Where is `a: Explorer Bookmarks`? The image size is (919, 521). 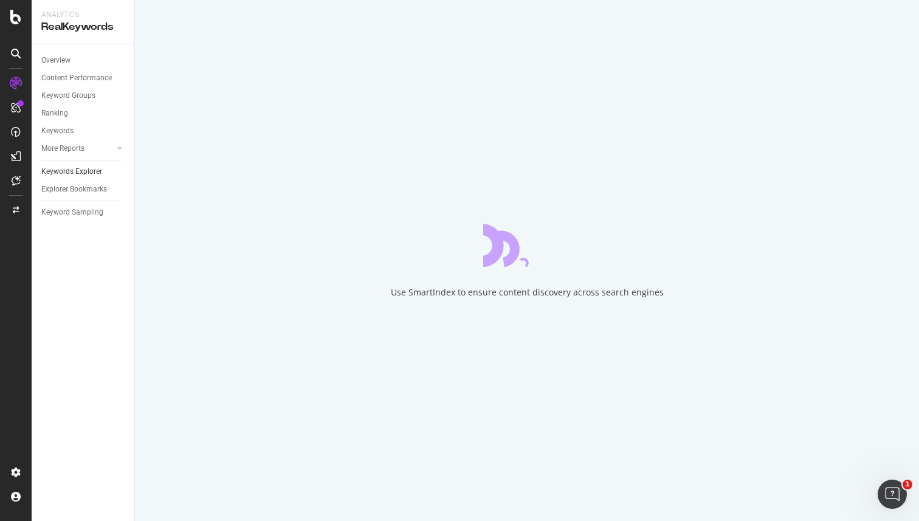
a: Explorer Bookmarks is located at coordinates (83, 189).